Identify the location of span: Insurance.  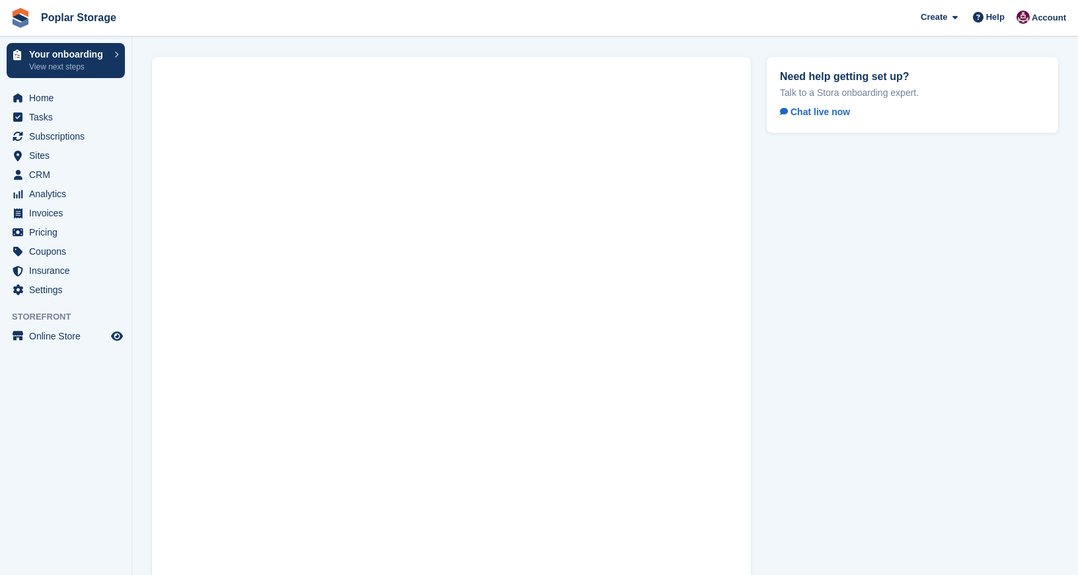
(69, 270).